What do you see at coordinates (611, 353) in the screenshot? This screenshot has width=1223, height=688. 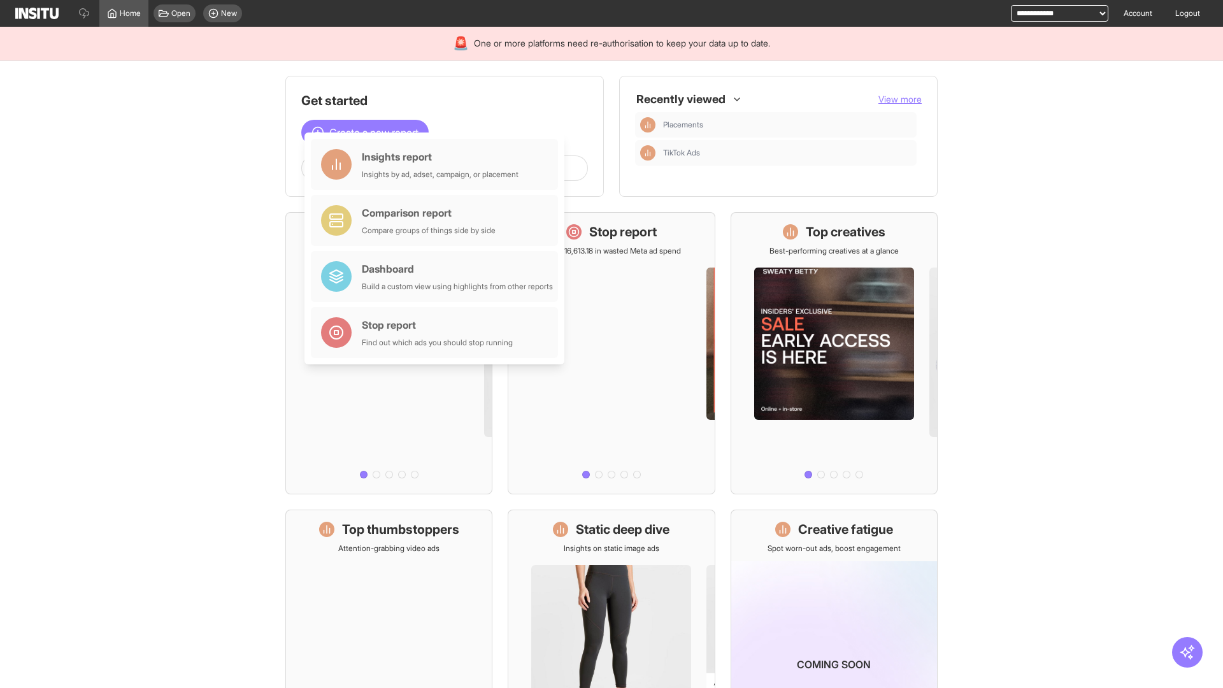 I see `a: Stop reportSave £16,613.18 in wasted Meta ad spend` at bounding box center [611, 353].